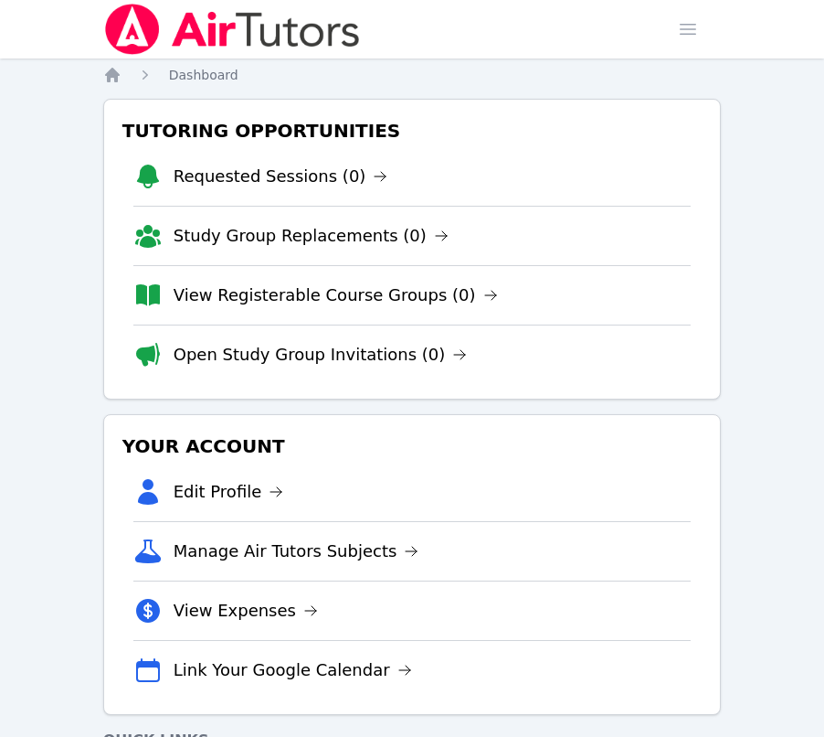 Image resolution: width=824 pixels, height=737 pixels. I want to click on a: Manage Air Tutors Subjects, so click(296, 551).